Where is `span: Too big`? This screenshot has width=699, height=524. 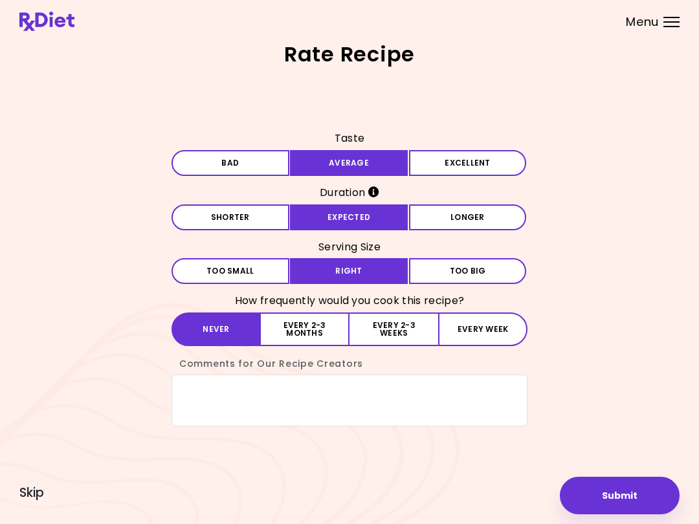
span: Too big is located at coordinates (468, 271).